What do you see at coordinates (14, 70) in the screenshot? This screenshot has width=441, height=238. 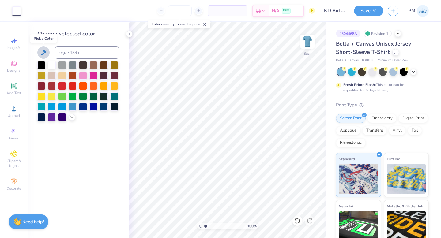 I see `span: Designs` at bounding box center [14, 70].